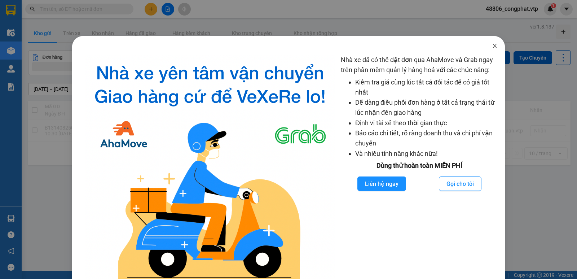 This screenshot has height=279, width=577. I want to click on div: Dùng thử hoàn toàn MIỄN PHÍ, so click(419, 166).